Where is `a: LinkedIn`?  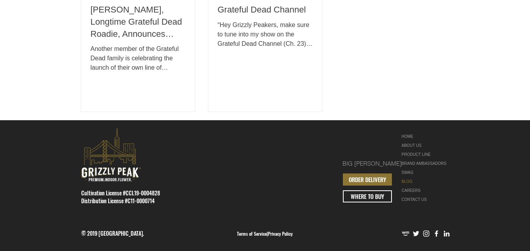
a: LinkedIn is located at coordinates (446, 234).